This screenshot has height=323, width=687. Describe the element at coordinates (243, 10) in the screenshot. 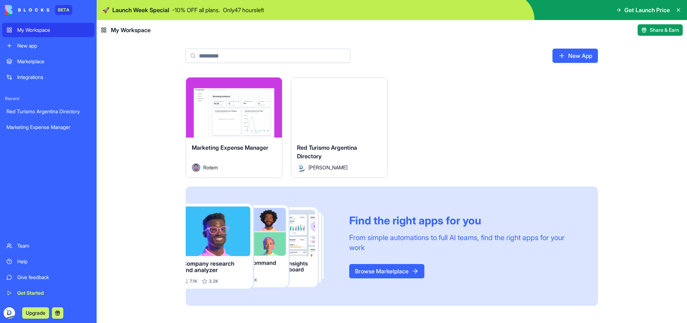

I see `p: Only 47 hours left` at that location.